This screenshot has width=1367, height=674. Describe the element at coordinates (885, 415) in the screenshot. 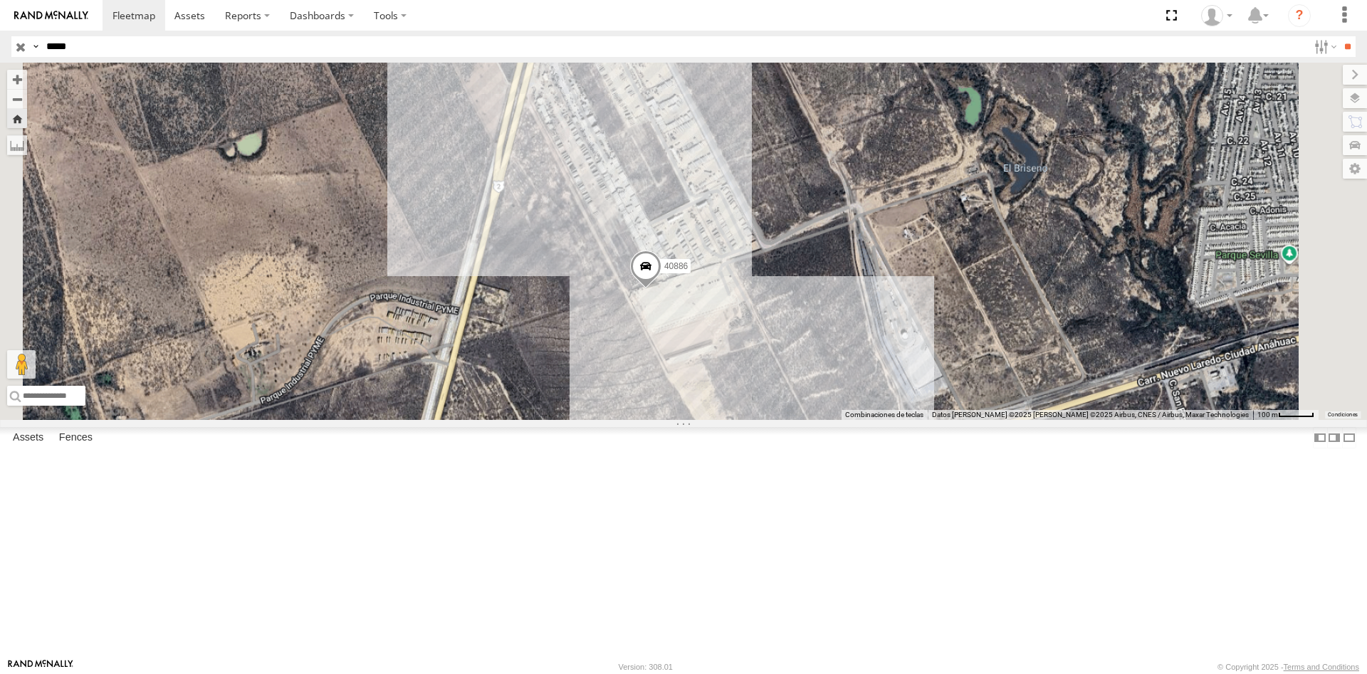

I see `button: Combinaciones de teclas` at that location.